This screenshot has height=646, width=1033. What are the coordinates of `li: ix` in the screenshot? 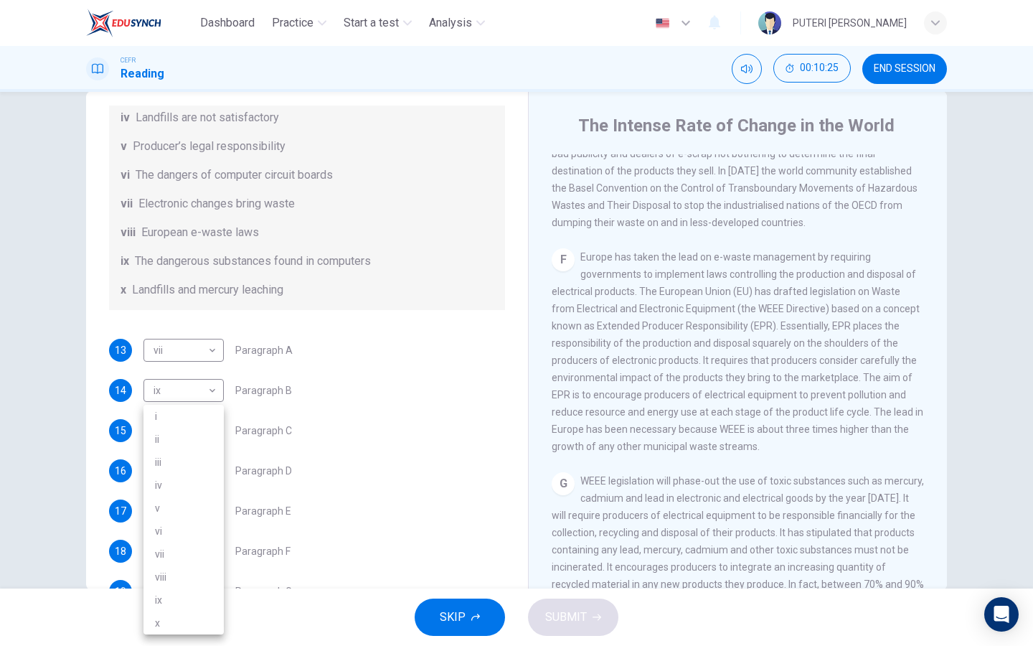 It's located at (184, 600).